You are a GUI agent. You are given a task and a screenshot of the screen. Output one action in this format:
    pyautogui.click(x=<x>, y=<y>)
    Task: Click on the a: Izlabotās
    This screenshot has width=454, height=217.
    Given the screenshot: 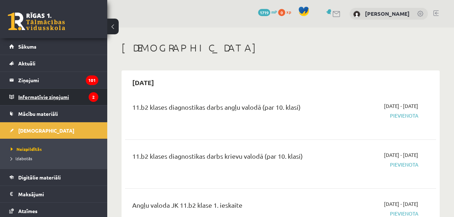 What is the action you would take?
    pyautogui.click(x=55, y=158)
    